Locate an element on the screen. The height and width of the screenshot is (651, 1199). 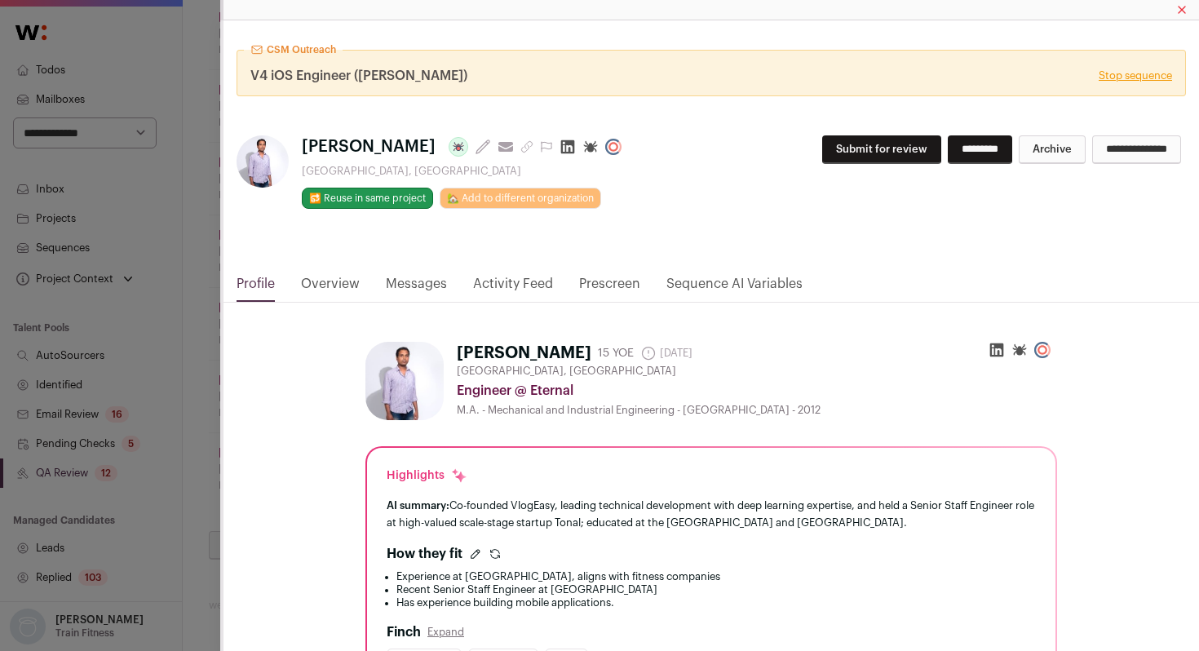
button: Expand is located at coordinates (445, 632).